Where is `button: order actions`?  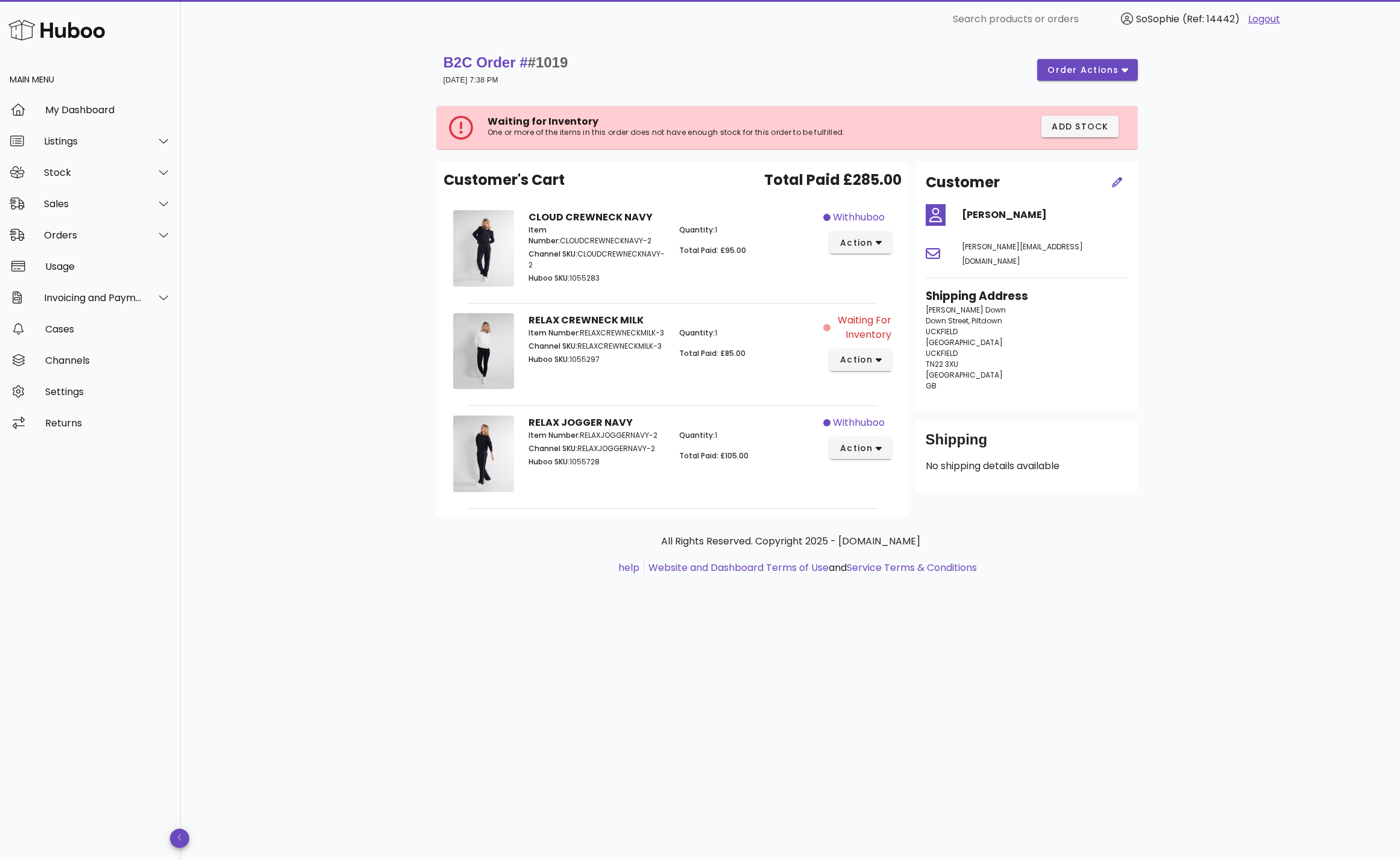
button: order actions is located at coordinates (1087, 69).